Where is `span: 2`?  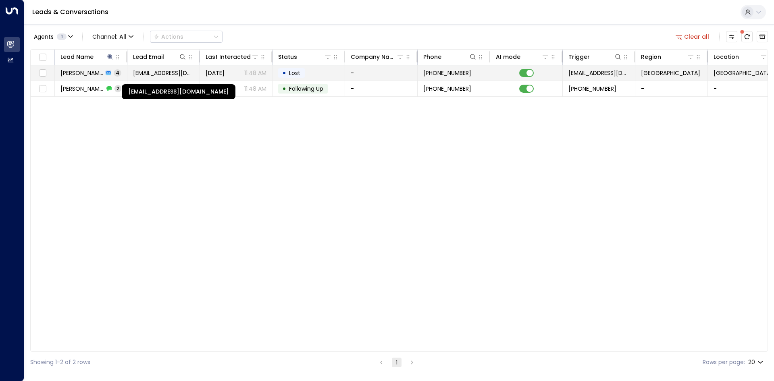
span: 2 is located at coordinates (118, 88).